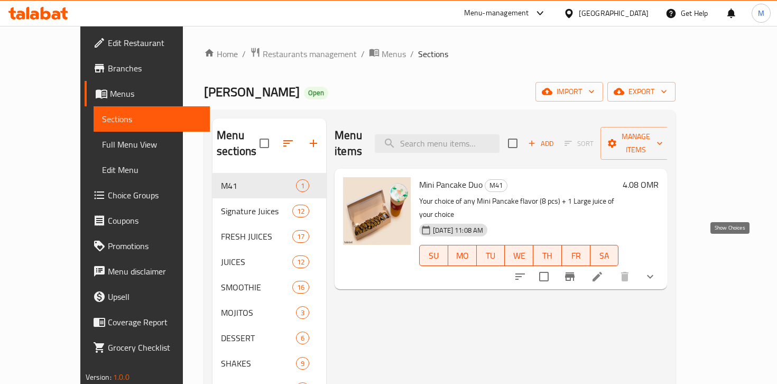 This screenshot has width=777, height=384. What do you see at coordinates (576, 255) in the screenshot?
I see `button: FR` at bounding box center [576, 255].